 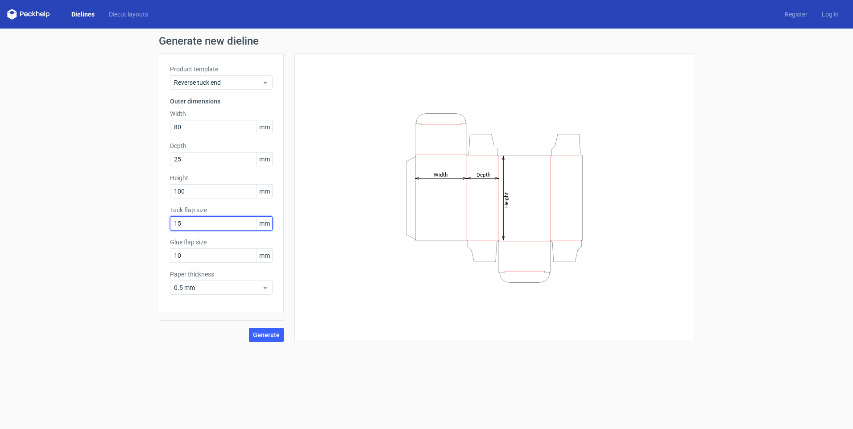 I want to click on span: Generate, so click(x=266, y=335).